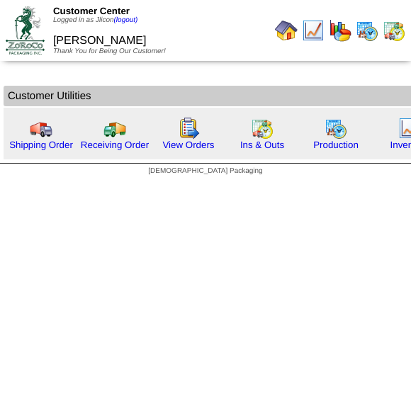 This screenshot has width=411, height=396. What do you see at coordinates (126, 20) in the screenshot?
I see `a: (logout)` at bounding box center [126, 20].